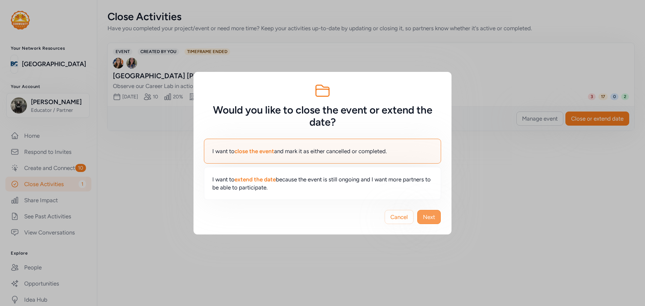 This screenshot has height=306, width=645. I want to click on span: I want to and mark it as either cancelled or completed., so click(300, 151).